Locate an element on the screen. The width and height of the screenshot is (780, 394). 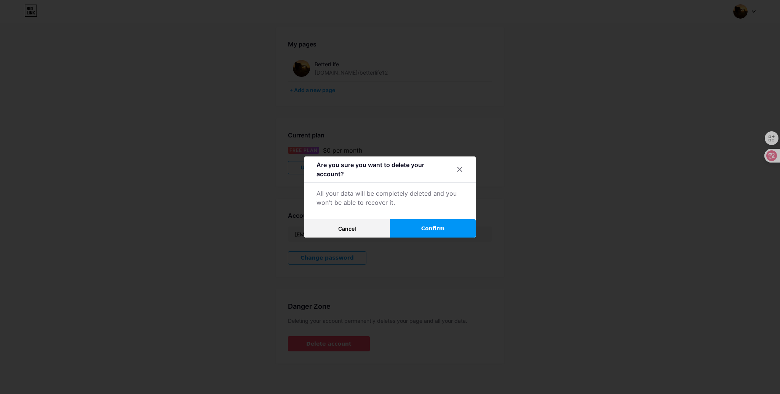
button: Cancel is located at coordinates (347, 228).